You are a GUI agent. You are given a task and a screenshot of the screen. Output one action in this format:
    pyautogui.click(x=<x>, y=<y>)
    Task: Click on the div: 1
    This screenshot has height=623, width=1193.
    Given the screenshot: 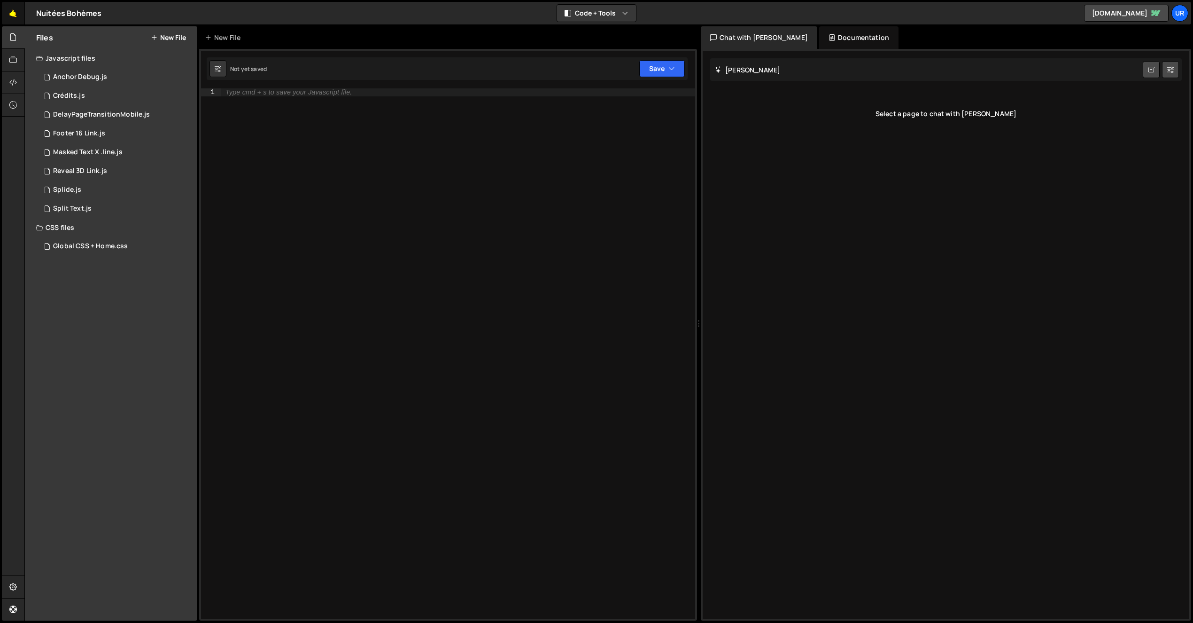 What is the action you would take?
    pyautogui.click(x=211, y=92)
    